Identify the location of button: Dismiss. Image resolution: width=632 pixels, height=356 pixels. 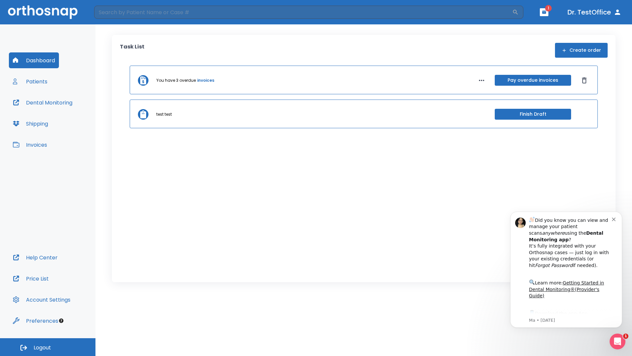
(585, 80).